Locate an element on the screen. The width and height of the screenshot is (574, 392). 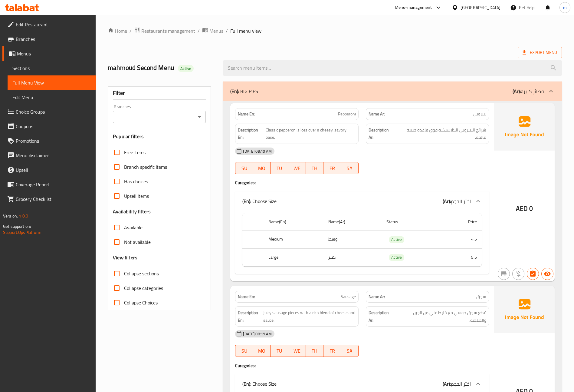
a: Full Menu View is located at coordinates (52, 83).